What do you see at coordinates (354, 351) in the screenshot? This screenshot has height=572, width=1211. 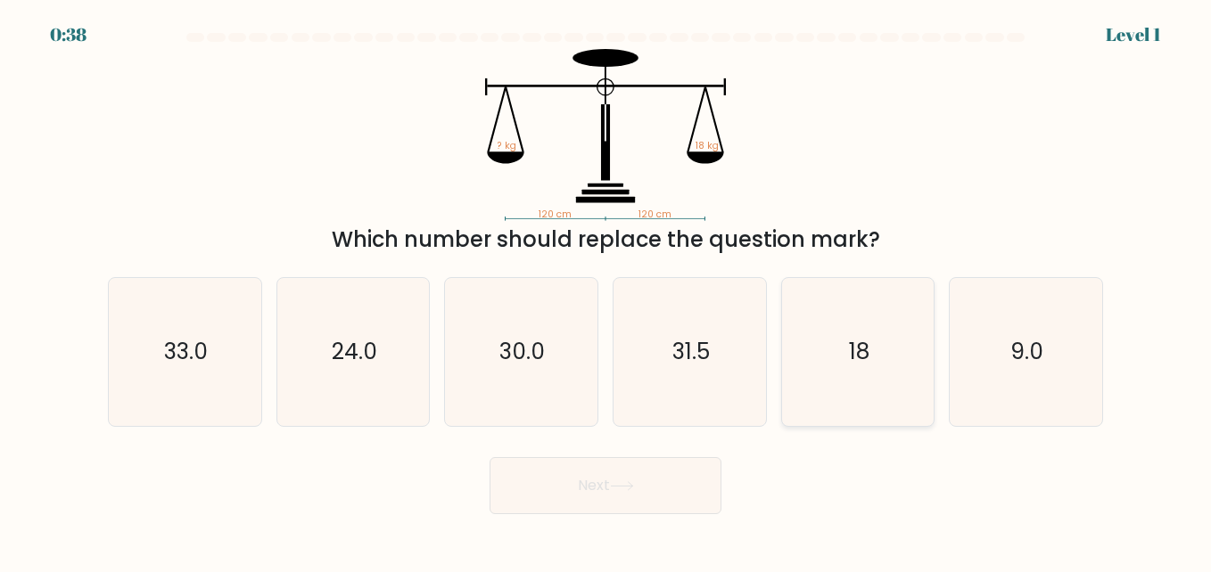 I see `text: 24.0` at bounding box center [354, 351].